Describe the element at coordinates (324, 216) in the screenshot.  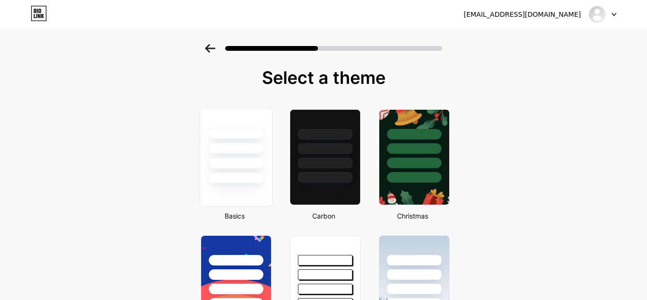
I see `div: Carbon` at that location.